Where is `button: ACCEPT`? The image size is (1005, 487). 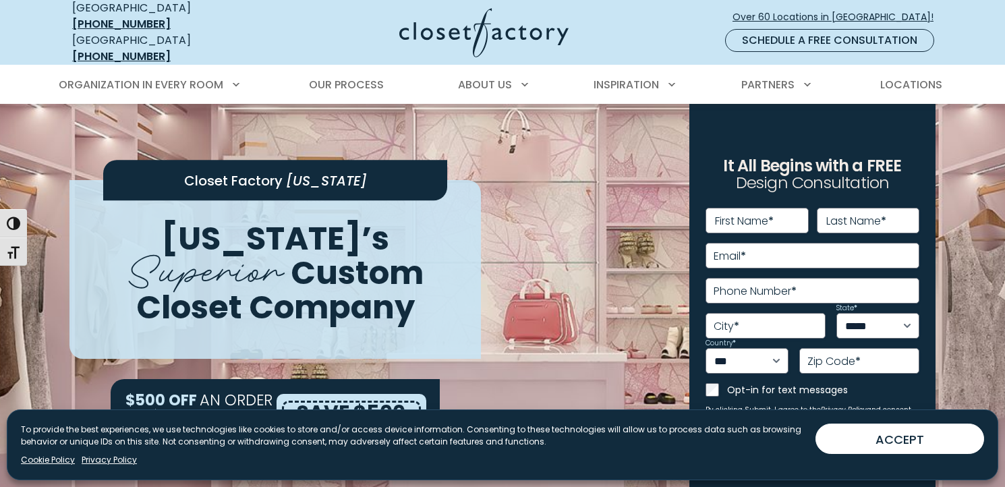
button: ACCEPT is located at coordinates (900, 438).